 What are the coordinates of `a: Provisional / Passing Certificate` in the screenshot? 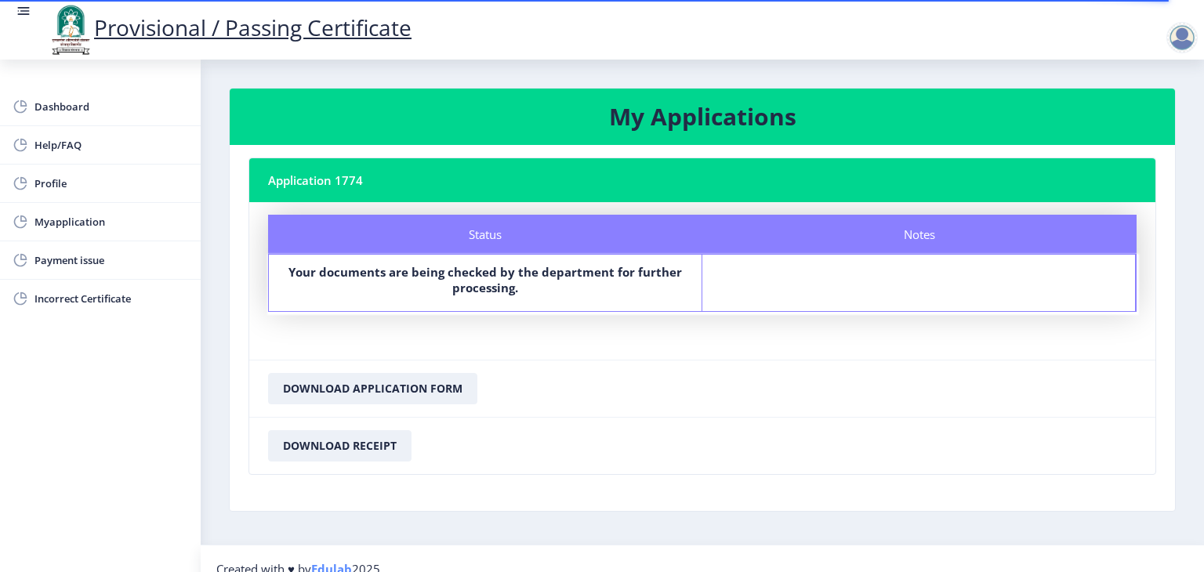 It's located at (229, 27).